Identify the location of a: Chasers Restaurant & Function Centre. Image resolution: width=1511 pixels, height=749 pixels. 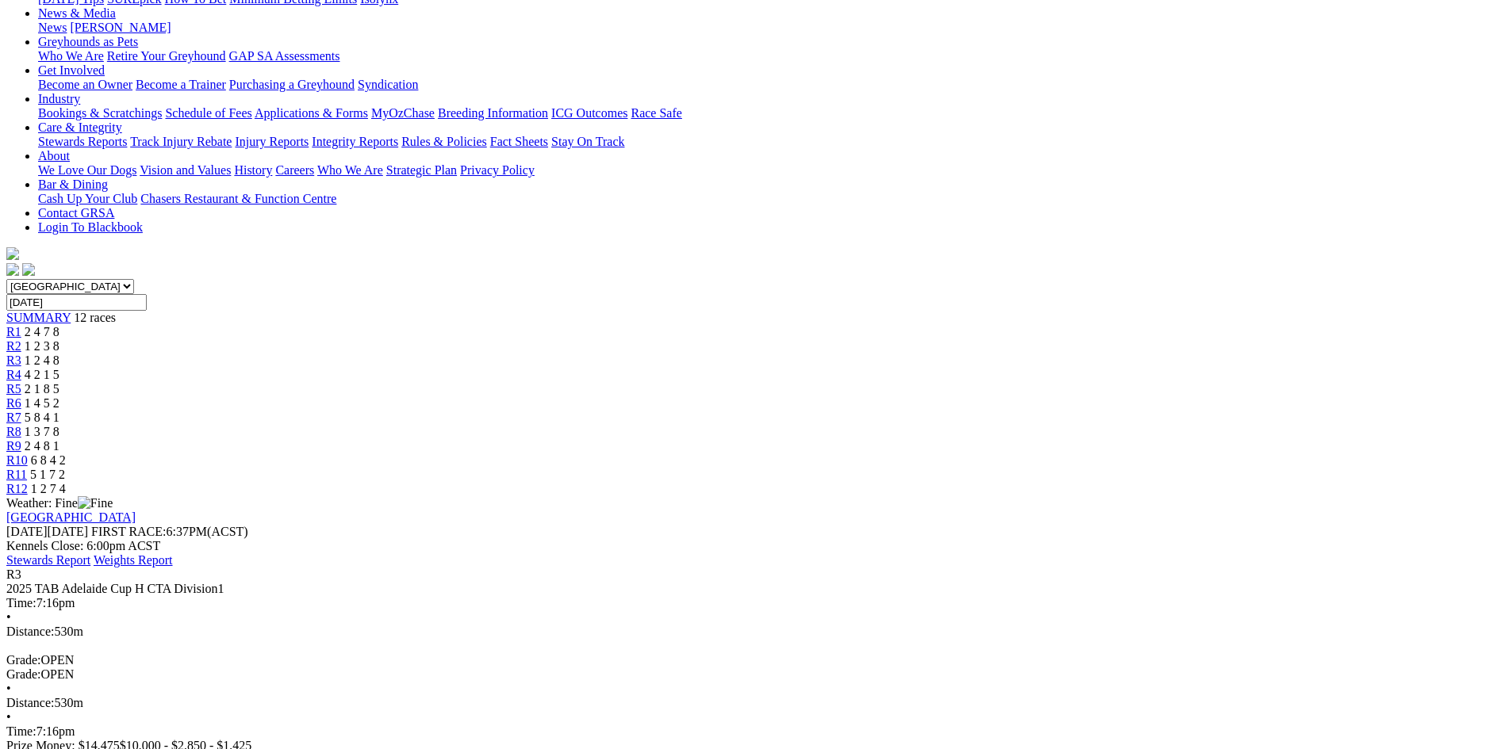
(238, 198).